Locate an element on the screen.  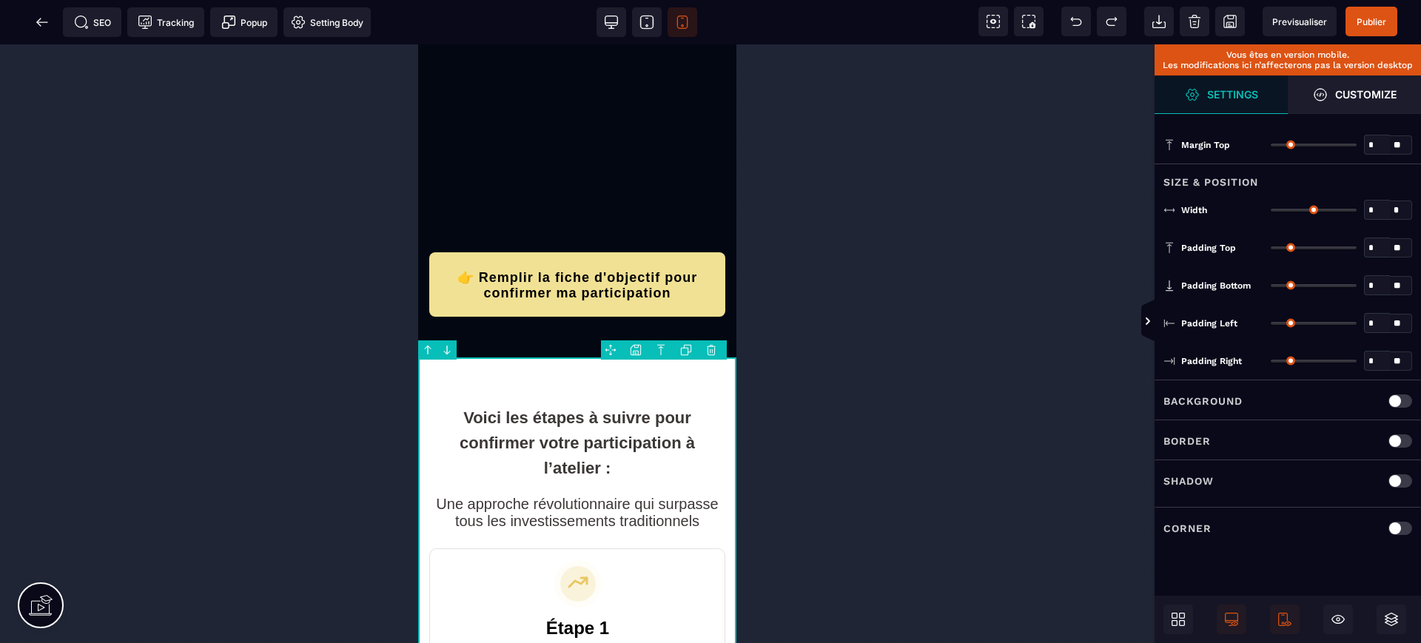
span: Setting Body is located at coordinates (327, 22).